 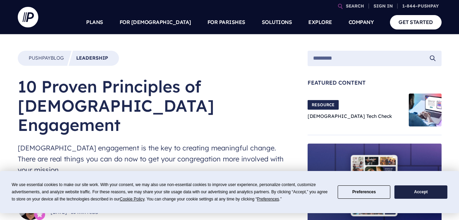 I want to click on a: EXPLORE, so click(x=321, y=22).